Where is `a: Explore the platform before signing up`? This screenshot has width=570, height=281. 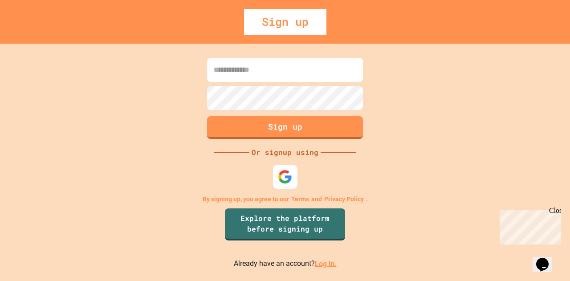
a: Explore the platform before signing up is located at coordinates (285, 225).